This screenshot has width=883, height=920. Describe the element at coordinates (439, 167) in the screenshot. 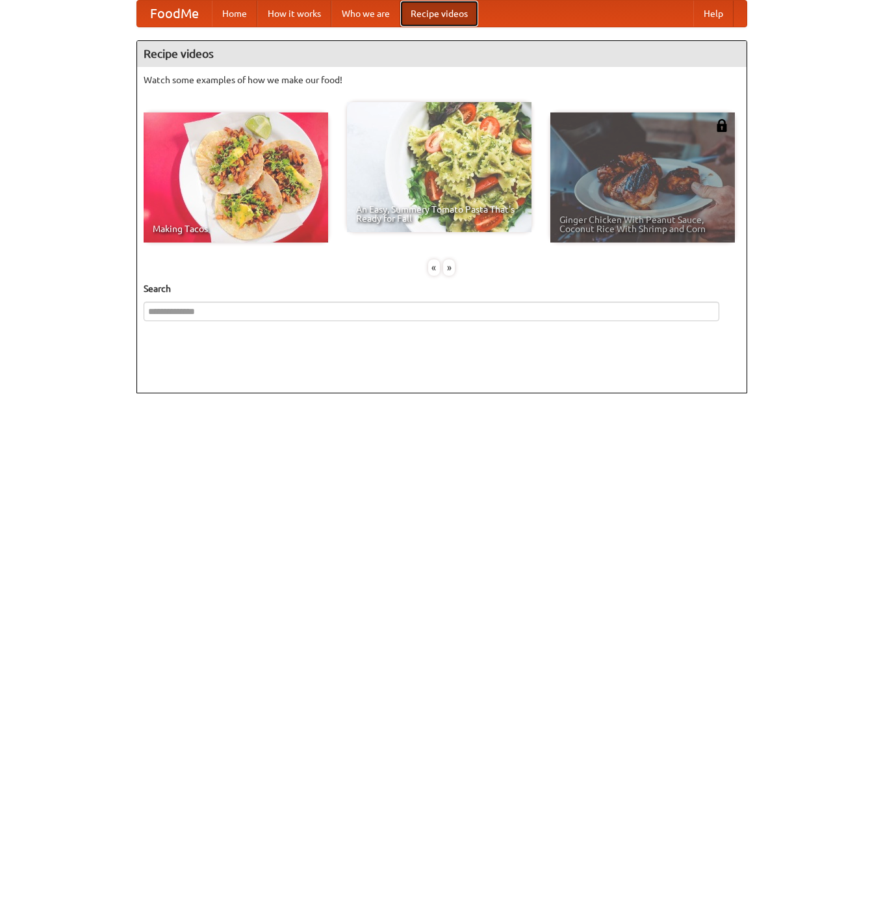

I see `a: An Easy, Summery Tomato Pasta That's Ready for Fall` at that location.